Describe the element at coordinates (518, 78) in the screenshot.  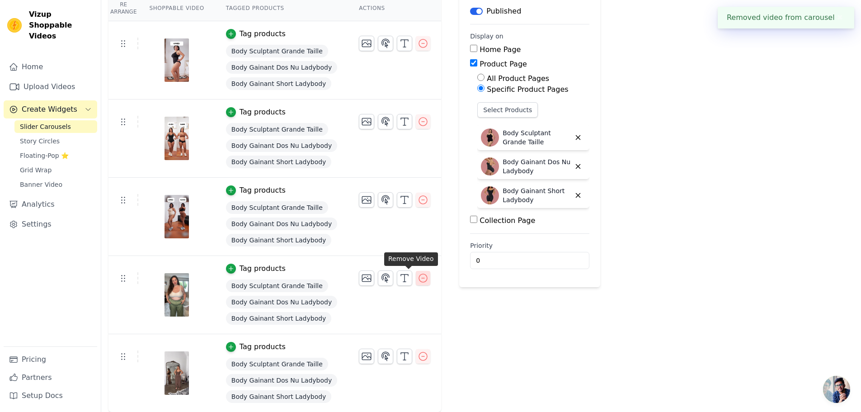
I see `label: All Product Pages` at that location.